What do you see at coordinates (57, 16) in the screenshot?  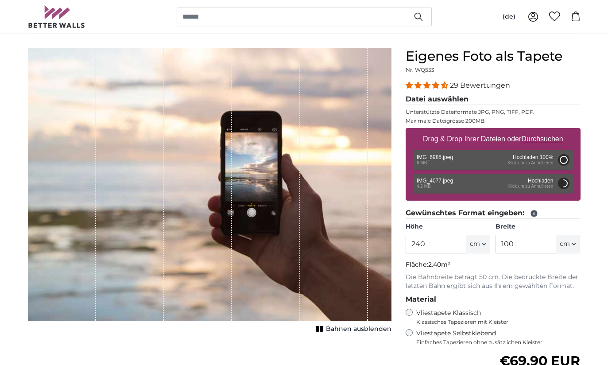 I see `img: Betterwalls` at bounding box center [57, 16].